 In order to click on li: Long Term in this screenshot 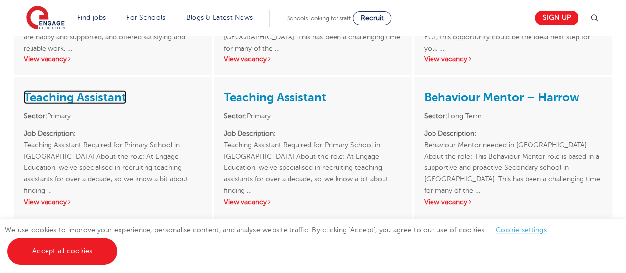, I will do `click(513, 116)`.